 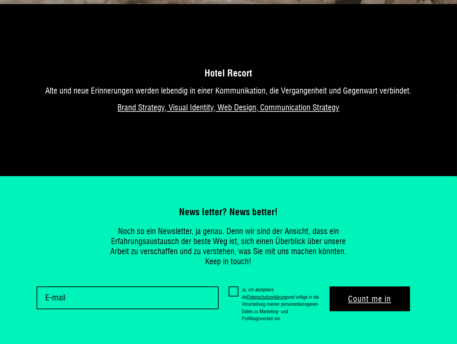 What do you see at coordinates (274, 304) in the screenshot?
I see `label: Ja, ich akzeptiere die und willige in die Verarbeitung meiner personenbezogenen Daten zu Marketin...` at bounding box center [274, 304].